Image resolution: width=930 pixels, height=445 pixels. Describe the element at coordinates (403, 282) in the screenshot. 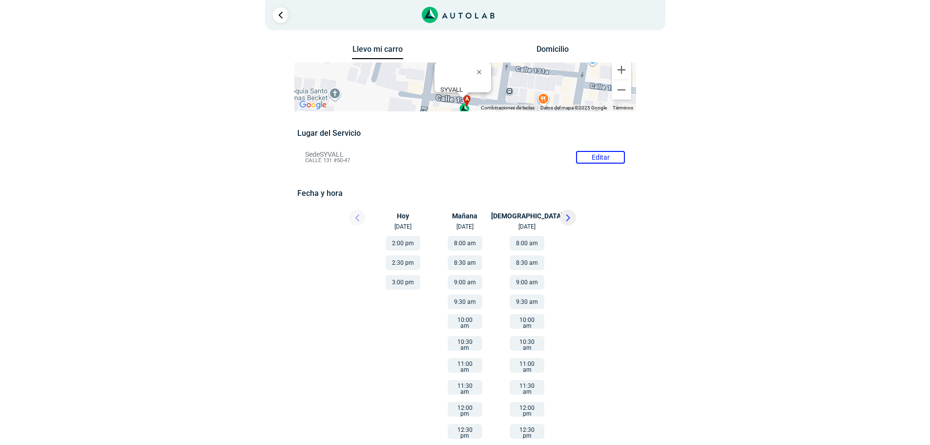

I see `button: 3:00 pm` at that location.